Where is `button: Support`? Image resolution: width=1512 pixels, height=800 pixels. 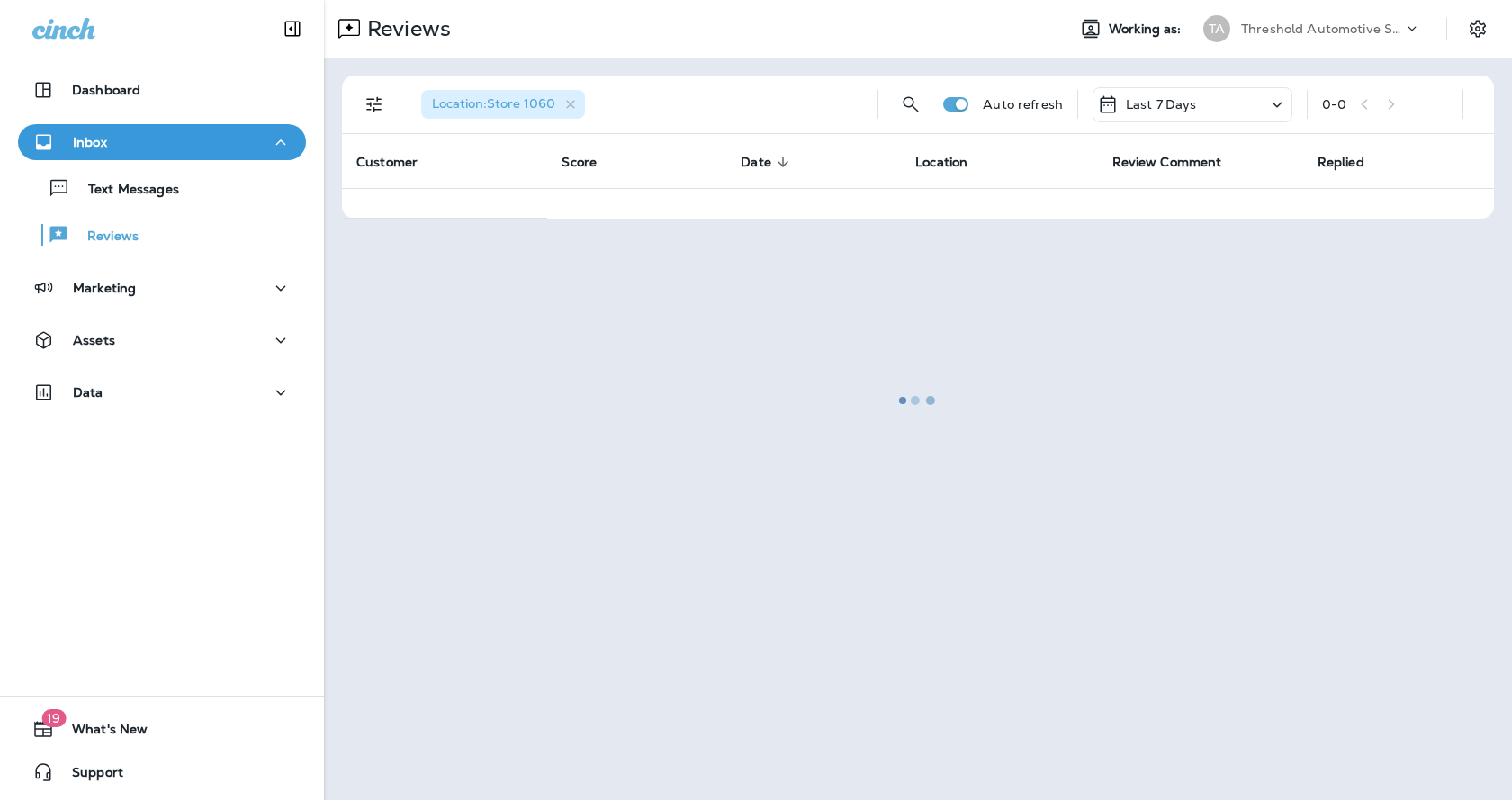 button: Support is located at coordinates (162, 771).